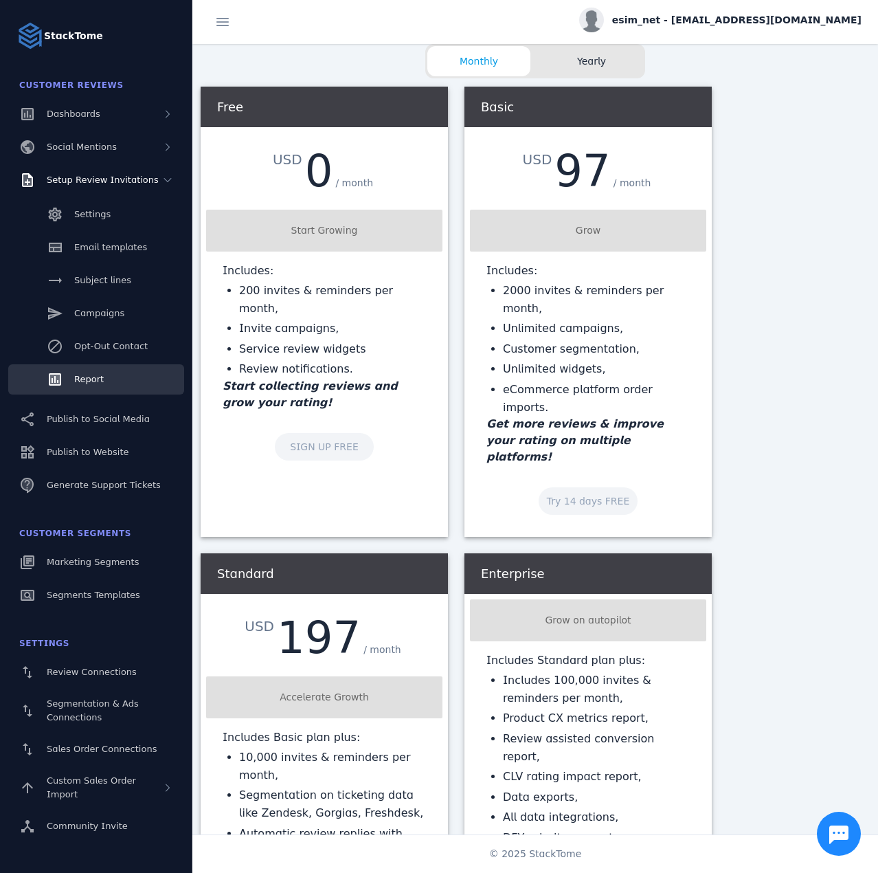 The image size is (878, 873). Describe the element at coordinates (597, 349) in the screenshot. I see `li: Customer segmentation,` at that location.